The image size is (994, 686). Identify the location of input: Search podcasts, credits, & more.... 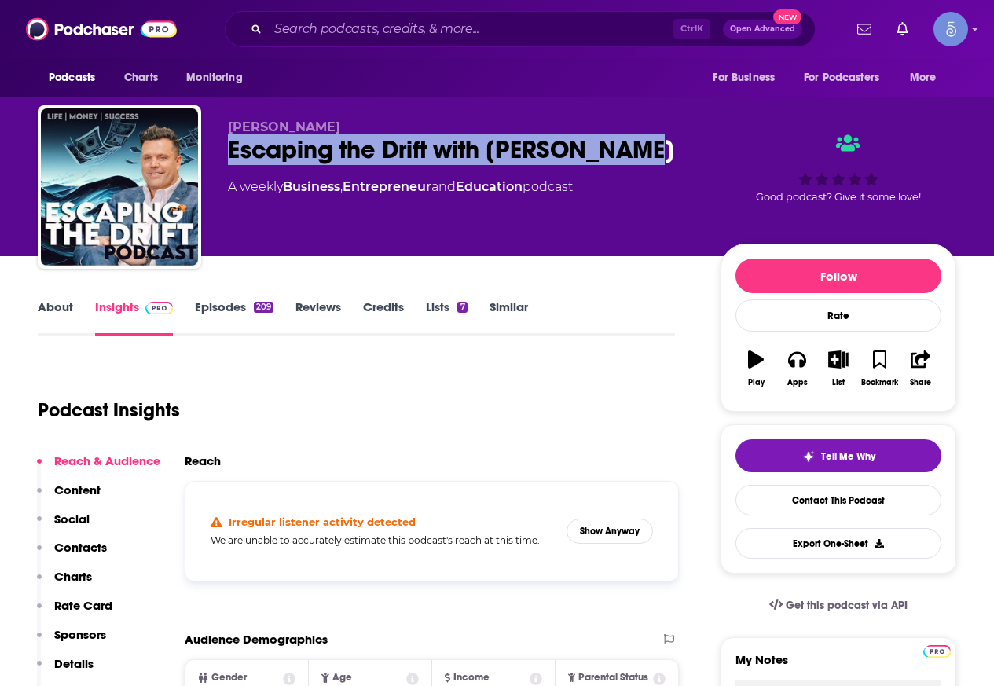
(471, 29).